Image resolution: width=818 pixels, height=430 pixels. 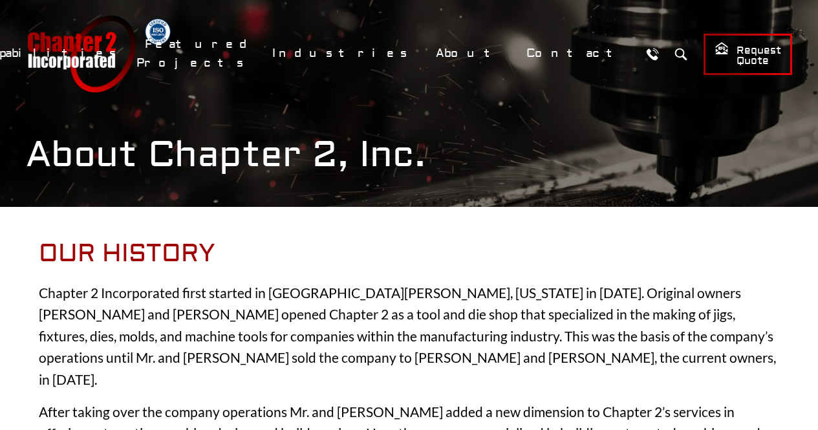 I want to click on span: Request Quote, so click(x=748, y=54).